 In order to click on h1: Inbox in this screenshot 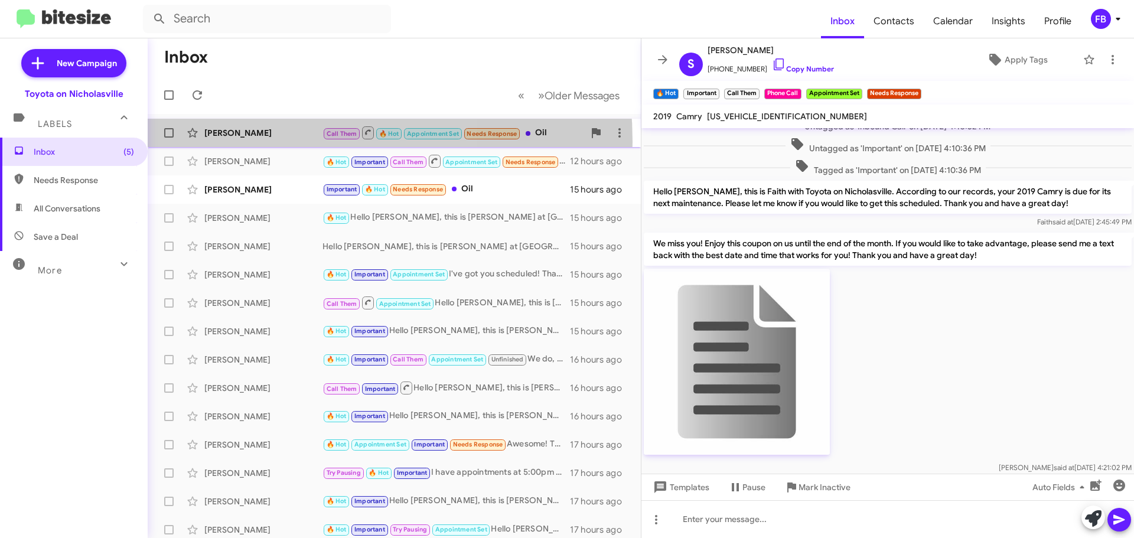, I will do `click(186, 57)`.